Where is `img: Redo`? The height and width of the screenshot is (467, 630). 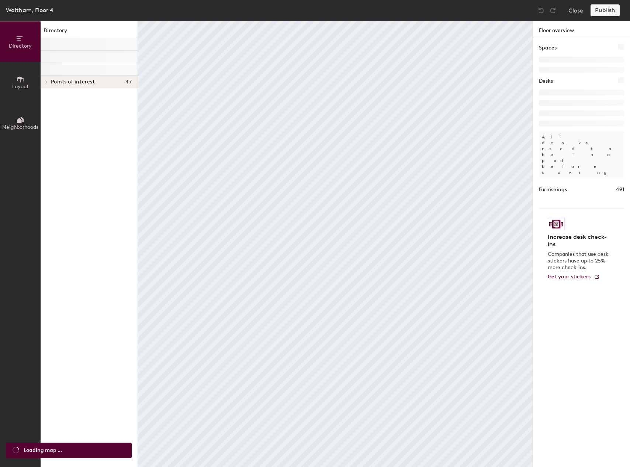 img: Redo is located at coordinates (553, 10).